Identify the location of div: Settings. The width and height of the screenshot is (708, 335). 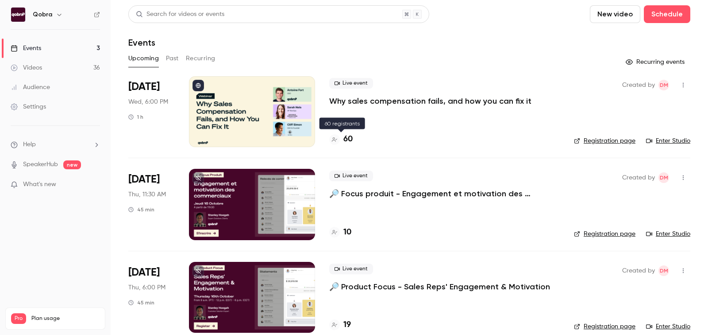
(28, 107).